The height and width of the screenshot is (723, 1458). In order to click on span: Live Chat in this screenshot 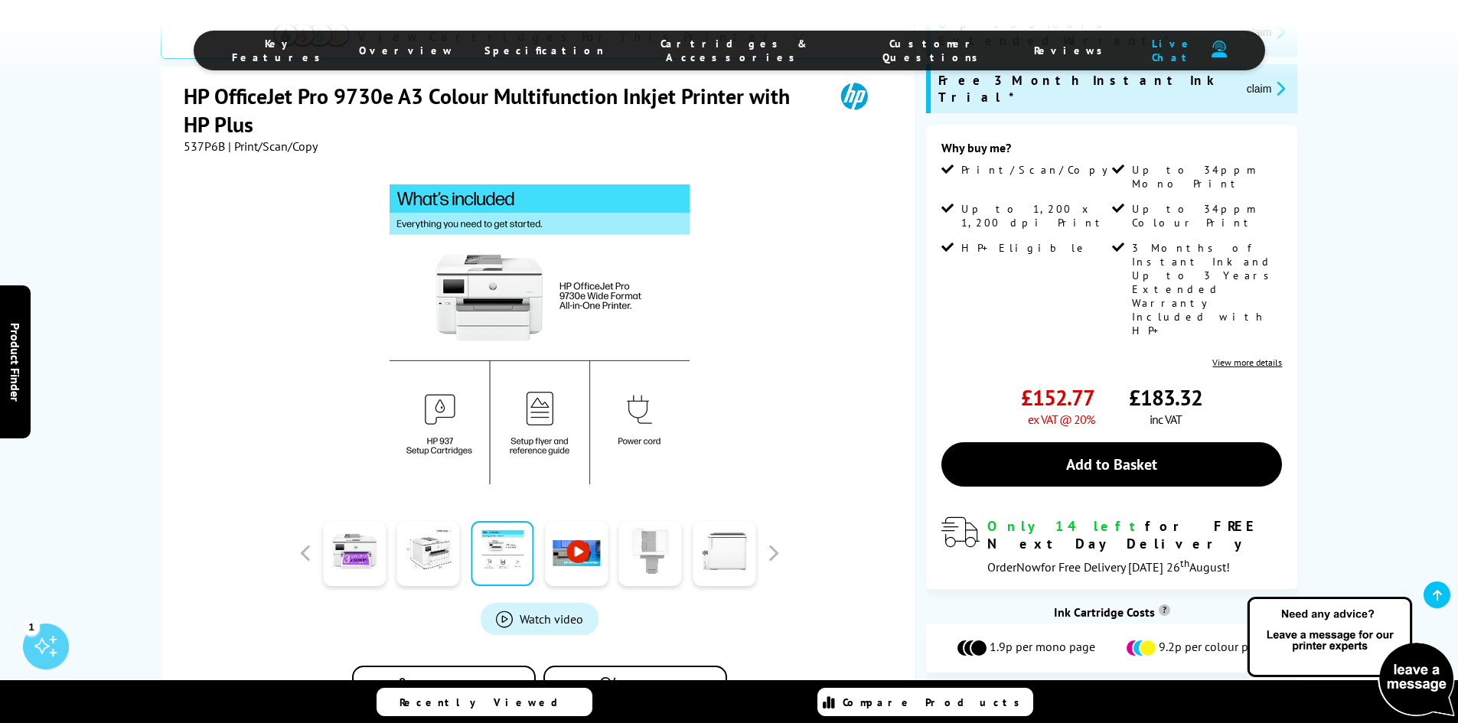, I will do `click(1172, 51)`.